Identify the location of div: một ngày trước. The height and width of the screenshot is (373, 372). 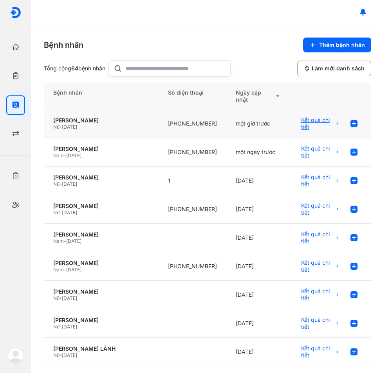
(259, 152).